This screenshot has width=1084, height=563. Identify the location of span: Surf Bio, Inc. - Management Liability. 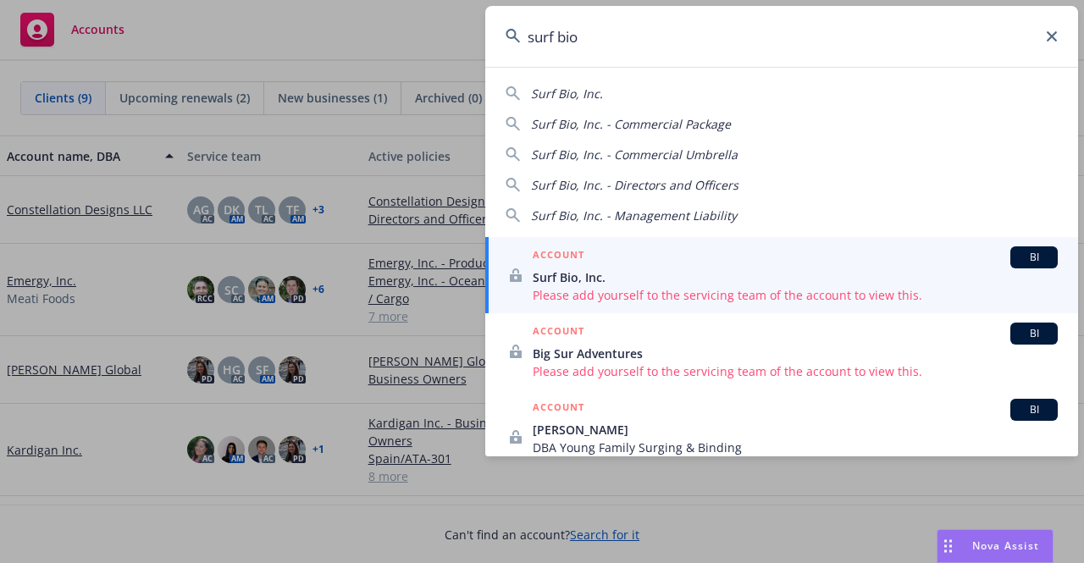
(633, 215).